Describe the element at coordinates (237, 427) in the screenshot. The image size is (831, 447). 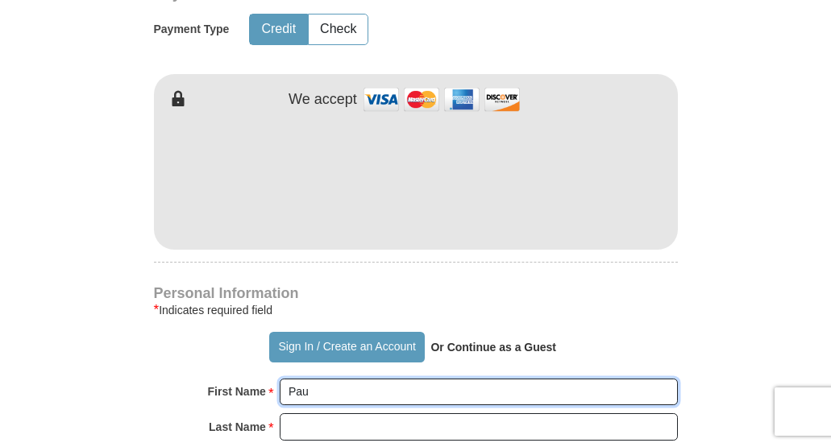
I see `strong: Last Name` at that location.